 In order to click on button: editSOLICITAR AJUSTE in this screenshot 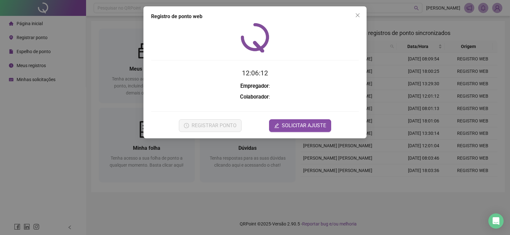, I will do `click(300, 126)`.